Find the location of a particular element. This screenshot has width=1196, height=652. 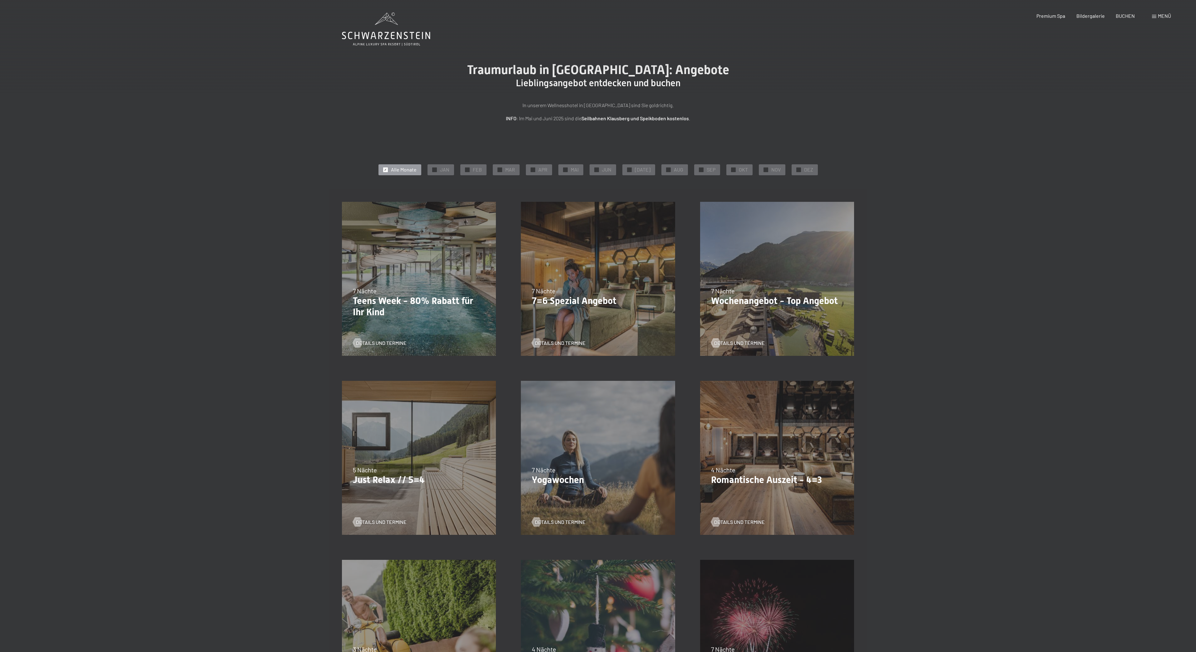

span: JUN is located at coordinates (607, 170).